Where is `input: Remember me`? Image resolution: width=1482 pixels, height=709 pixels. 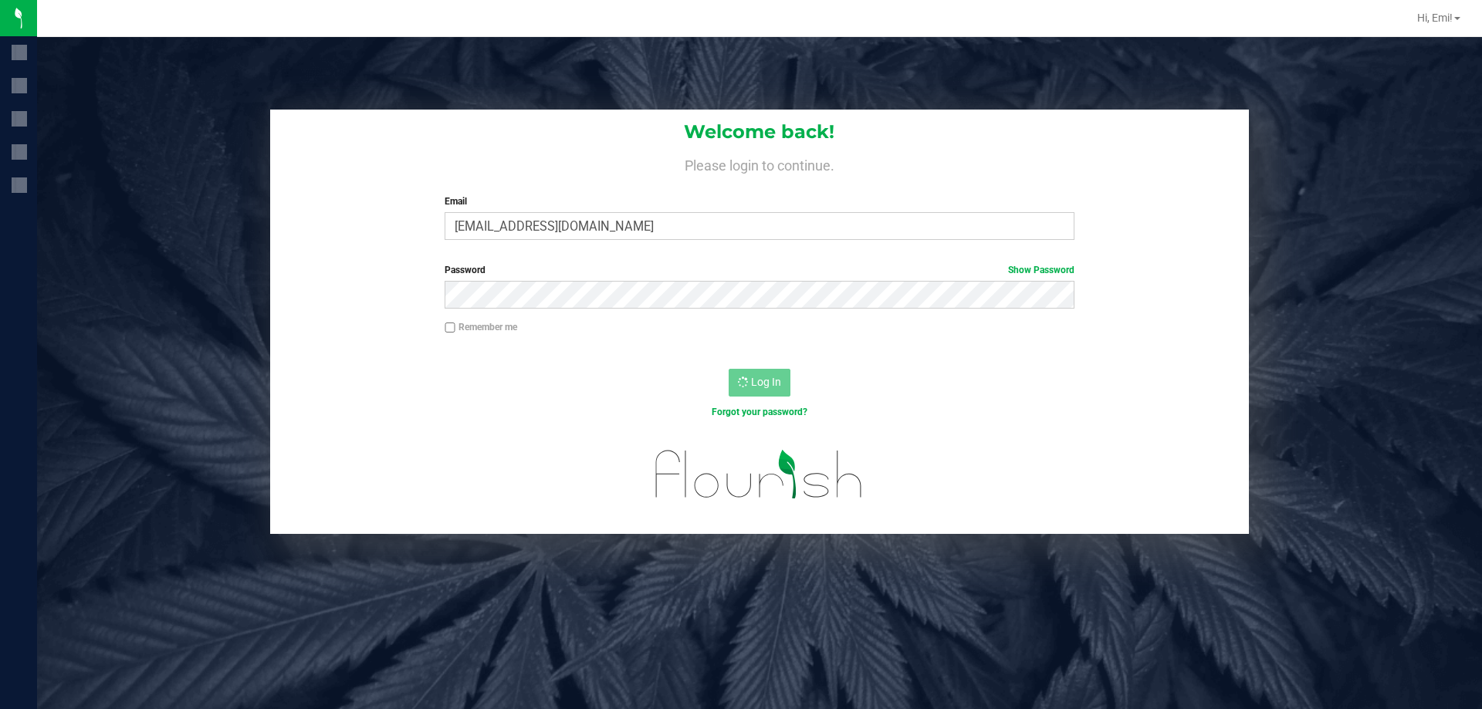 input: Remember me is located at coordinates (450, 328).